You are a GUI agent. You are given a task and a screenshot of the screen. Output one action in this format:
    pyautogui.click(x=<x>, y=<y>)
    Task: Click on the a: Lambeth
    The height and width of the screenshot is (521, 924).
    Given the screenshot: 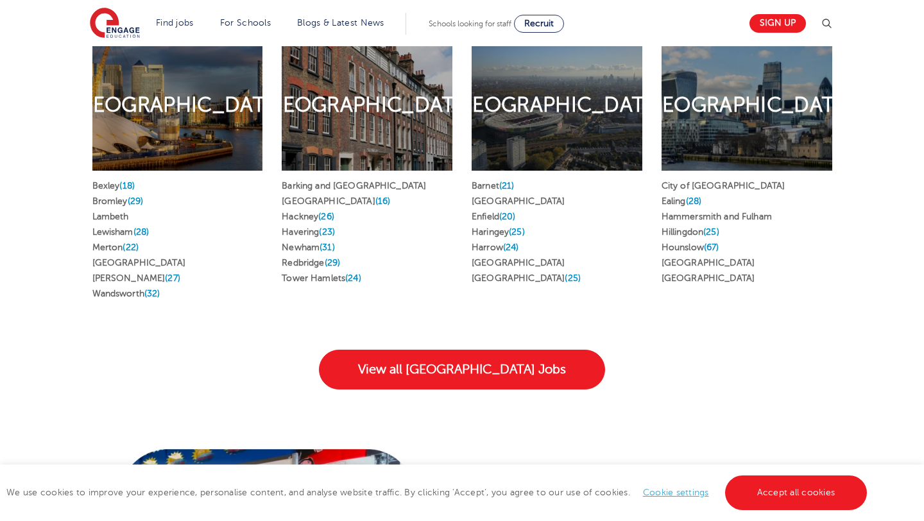 What is the action you would take?
    pyautogui.click(x=110, y=216)
    